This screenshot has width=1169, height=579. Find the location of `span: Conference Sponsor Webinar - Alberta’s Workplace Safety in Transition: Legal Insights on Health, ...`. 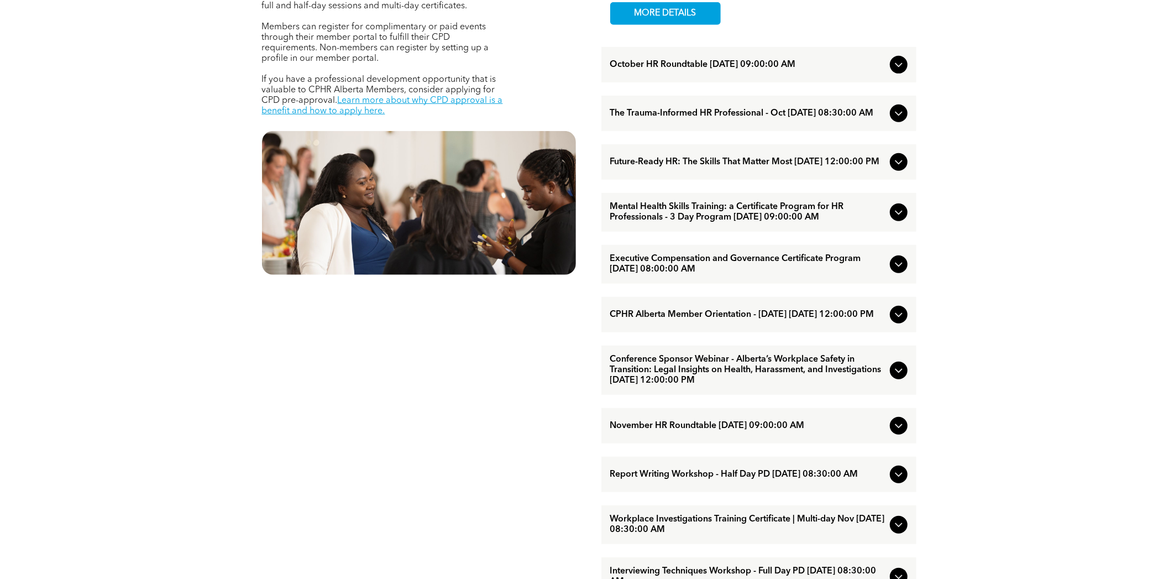

span: Conference Sponsor Webinar - Alberta’s Workplace Safety in Transition: Legal Insights on Health, ... is located at coordinates (748, 370).